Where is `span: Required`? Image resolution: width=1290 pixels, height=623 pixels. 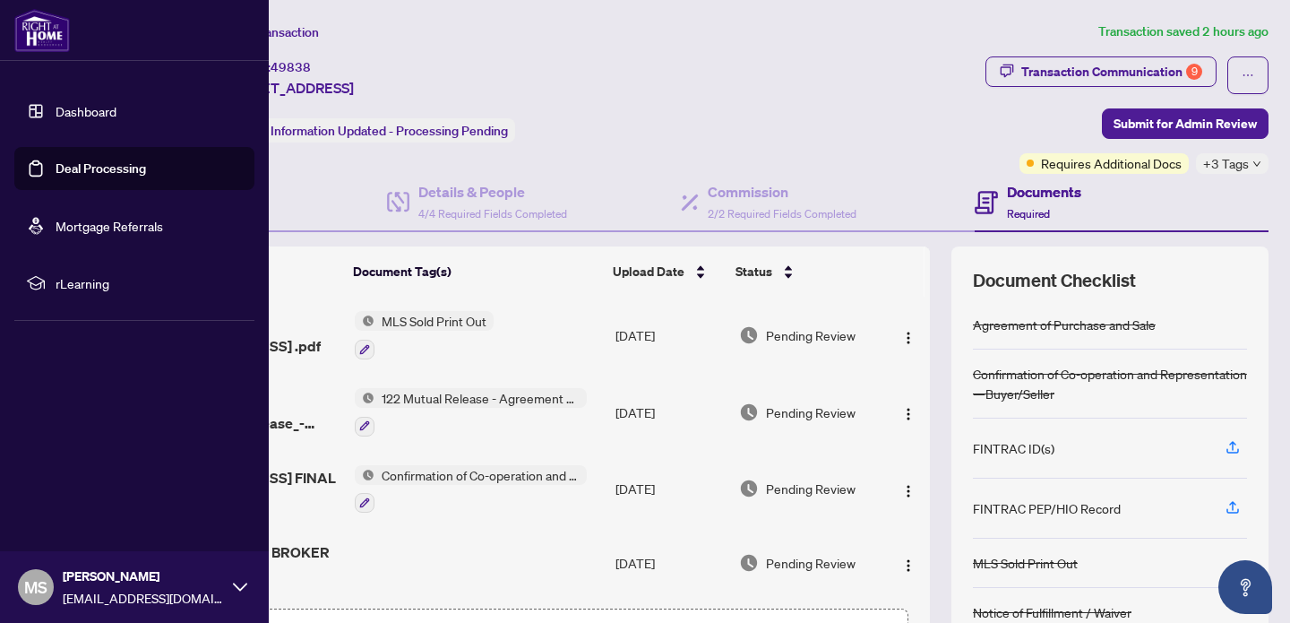
span: Required is located at coordinates (1028, 213).